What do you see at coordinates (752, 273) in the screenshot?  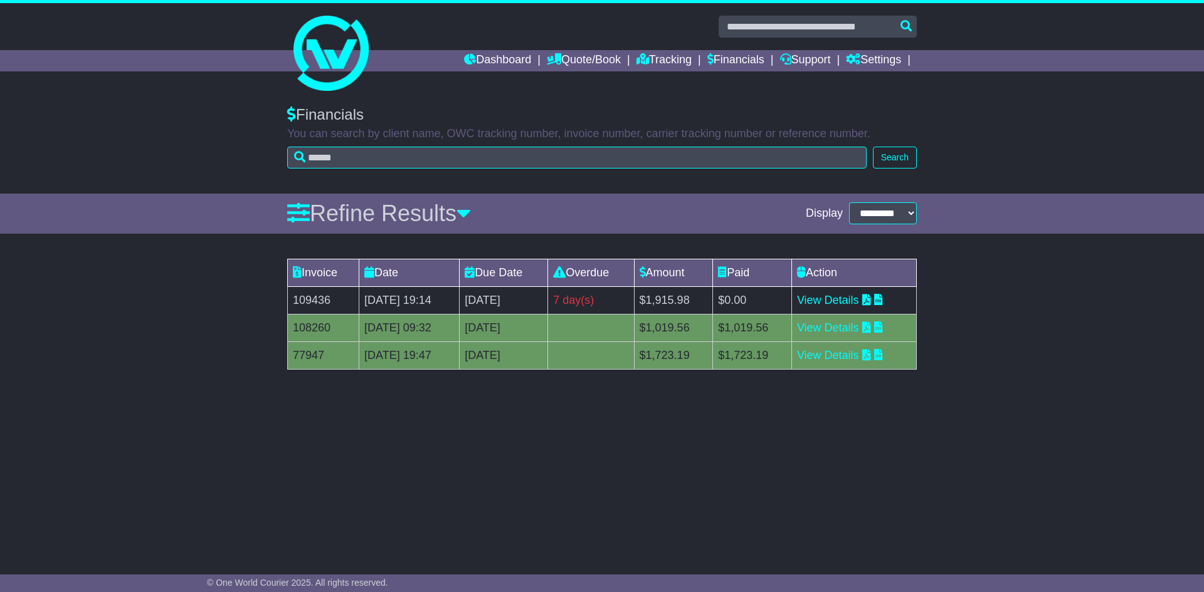 I see `td: Paid` at bounding box center [752, 273].